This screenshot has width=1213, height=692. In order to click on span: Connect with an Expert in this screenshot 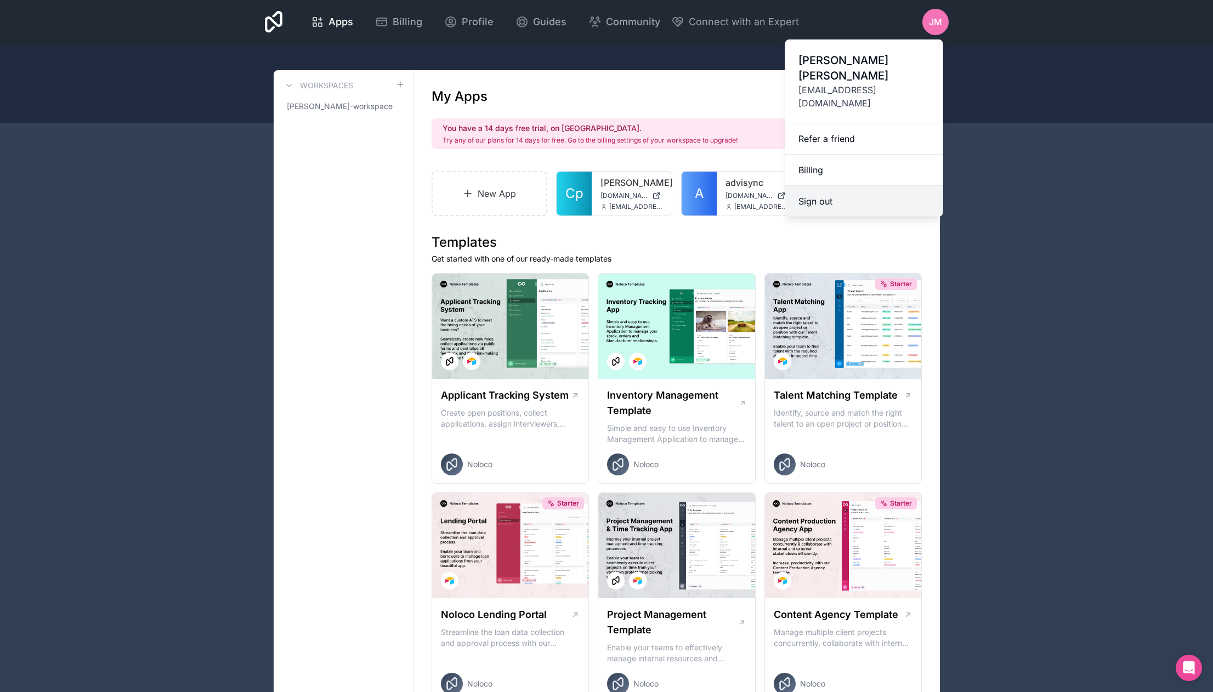, I will do `click(743, 22)`.